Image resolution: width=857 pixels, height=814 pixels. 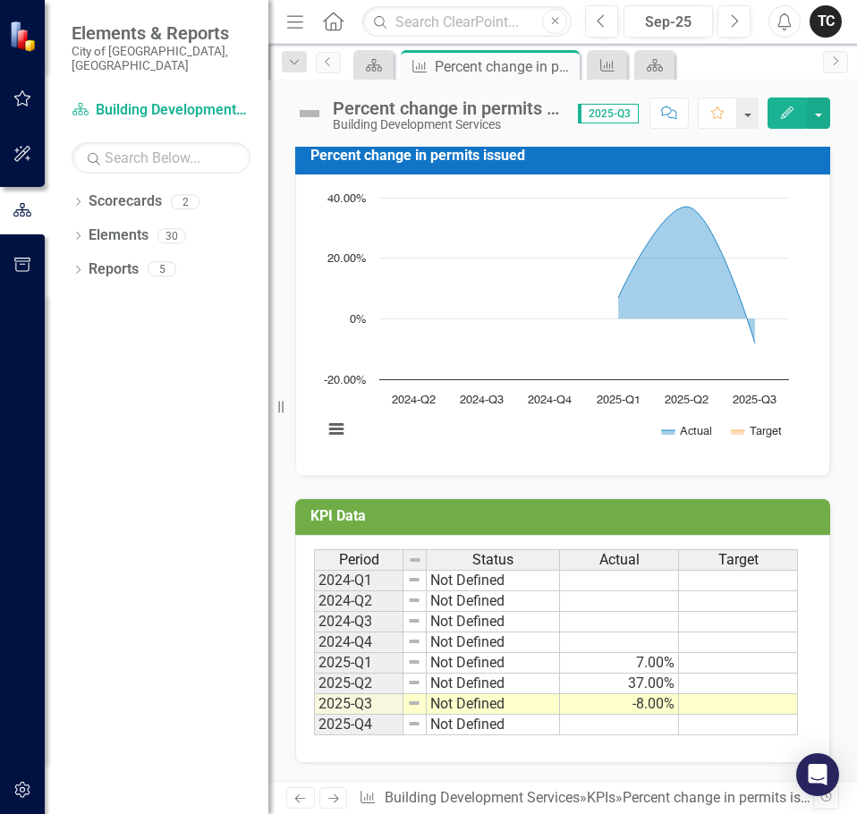 What do you see at coordinates (358, 319) in the screenshot?
I see `text: 0%` at bounding box center [358, 319].